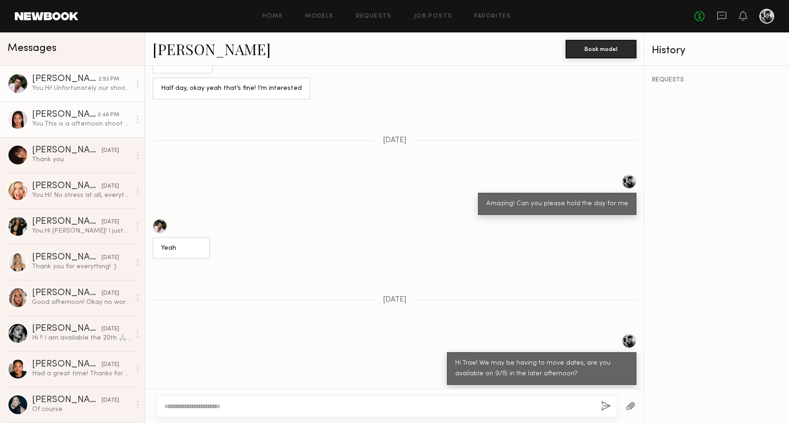 The image size is (789, 423). Describe the element at coordinates (373, 16) in the screenshot. I see `a: Requests` at that location.